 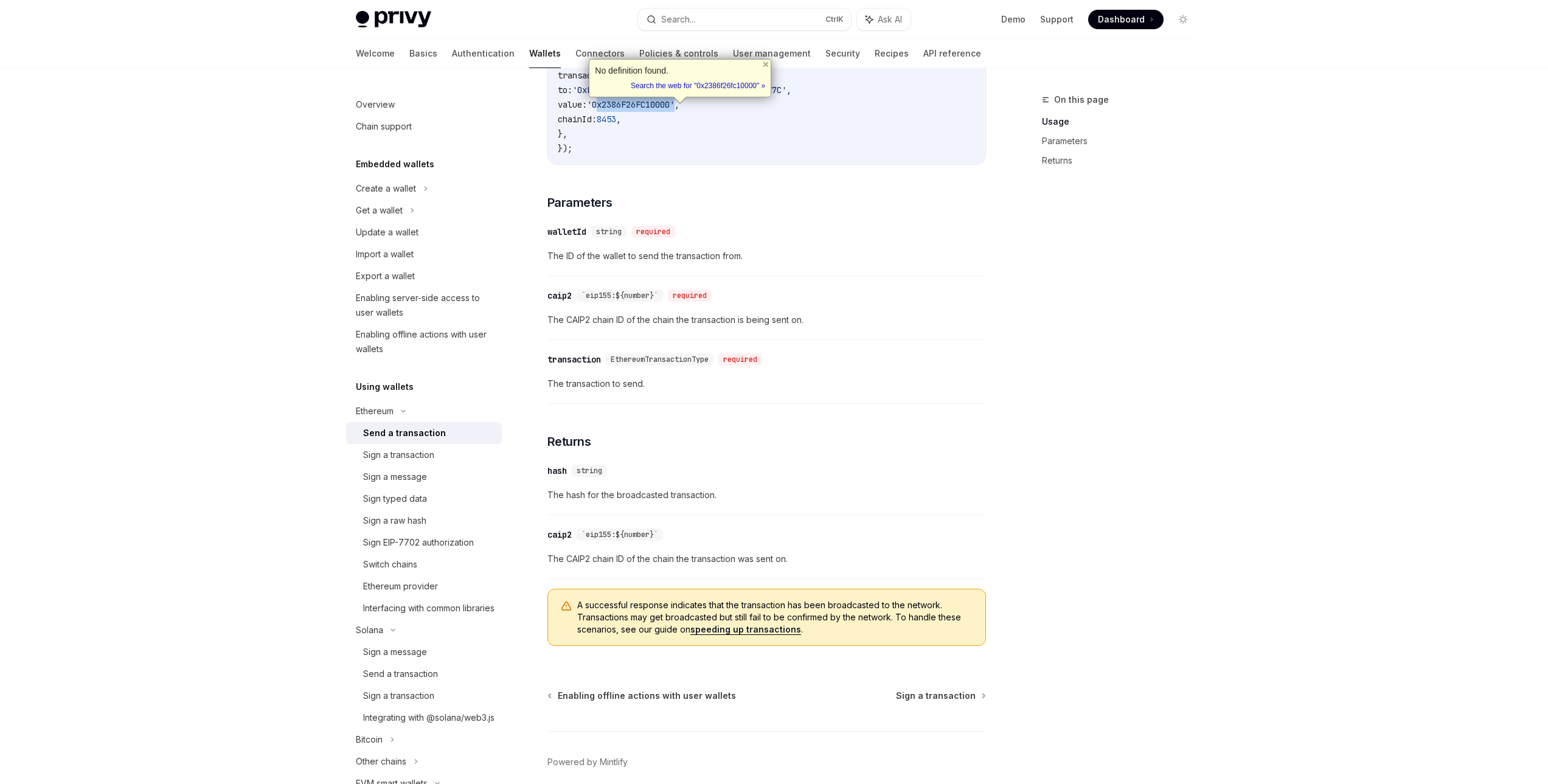 What do you see at coordinates (600, 54) in the screenshot?
I see `a: Connectors` at bounding box center [600, 54].